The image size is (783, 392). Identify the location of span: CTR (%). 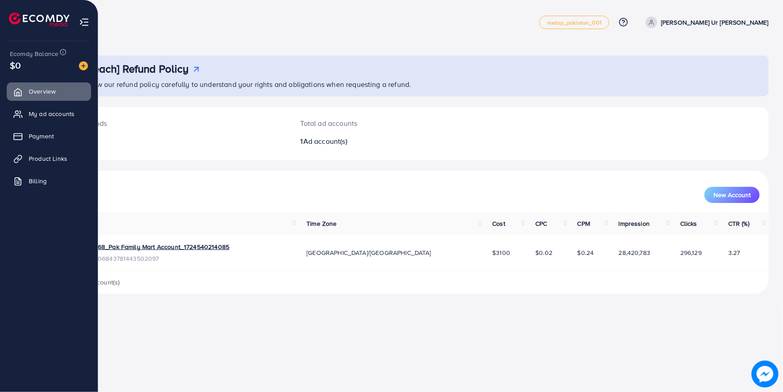
(738, 224).